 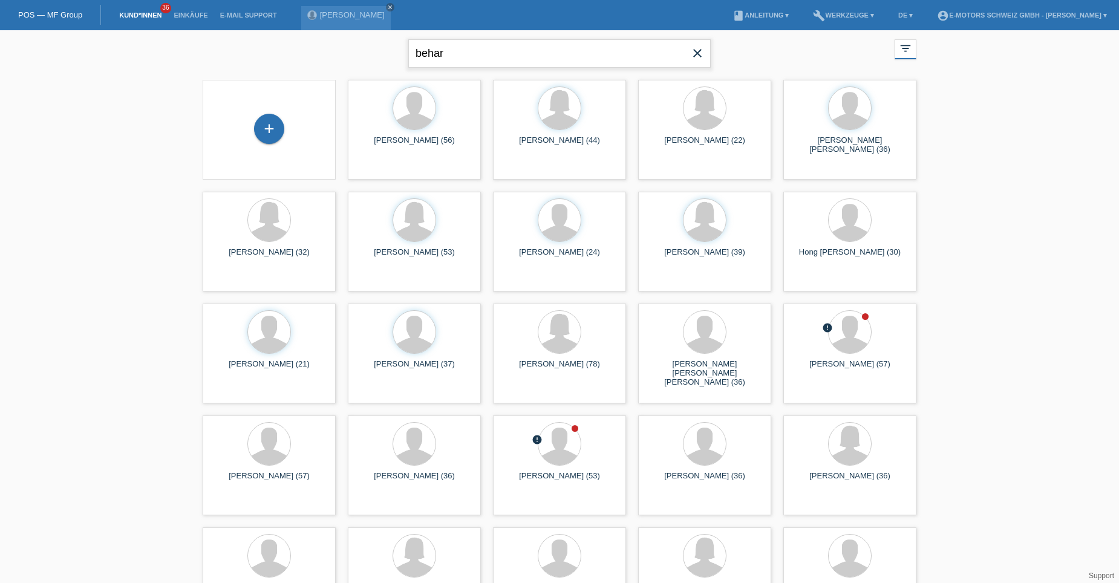 What do you see at coordinates (819, 16) in the screenshot?
I see `i: build` at bounding box center [819, 16].